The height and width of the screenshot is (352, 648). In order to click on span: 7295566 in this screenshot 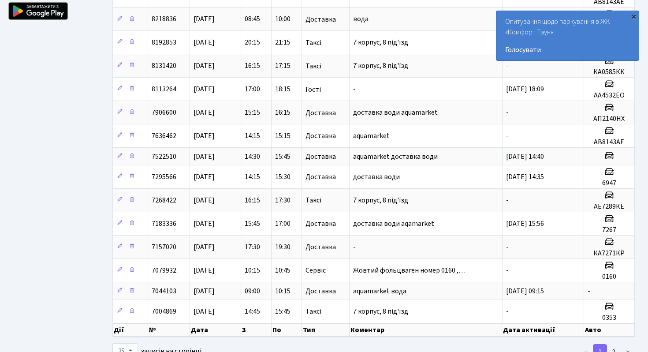, I will do `click(164, 177)`.